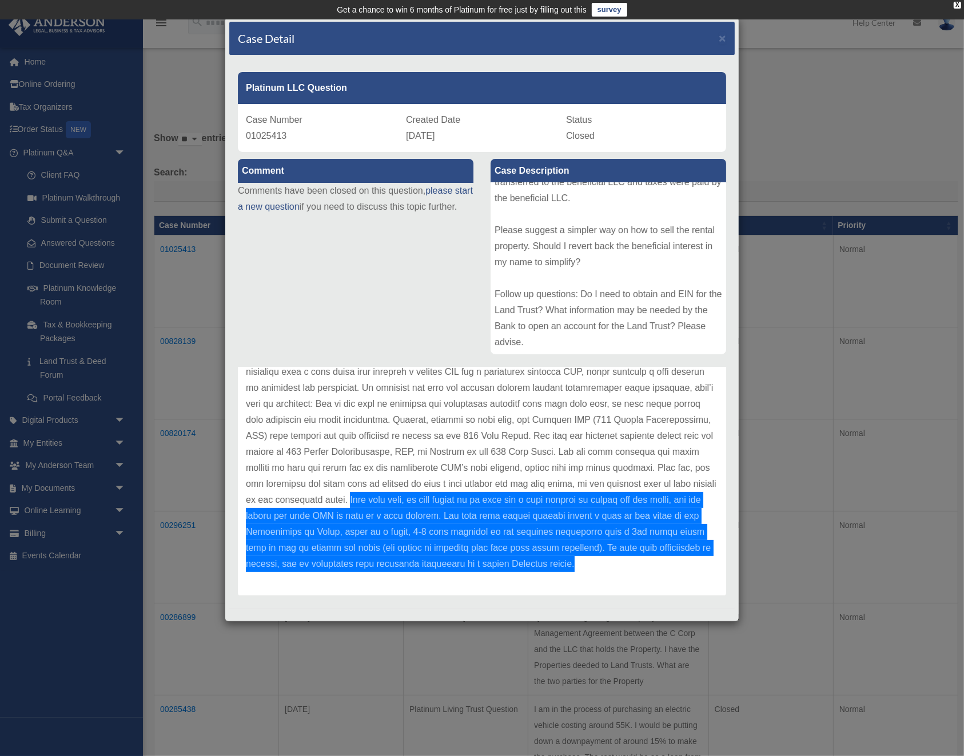  Describe the element at coordinates (609, 10) in the screenshot. I see `a: survey` at that location.